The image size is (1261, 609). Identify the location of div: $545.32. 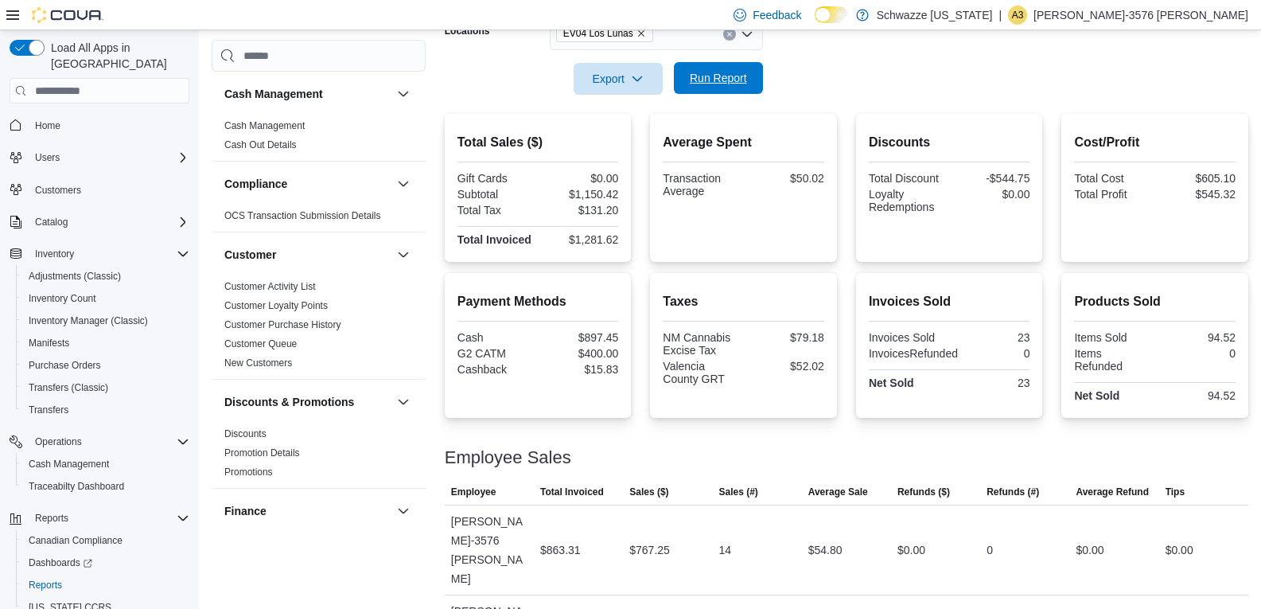
(1196, 194).